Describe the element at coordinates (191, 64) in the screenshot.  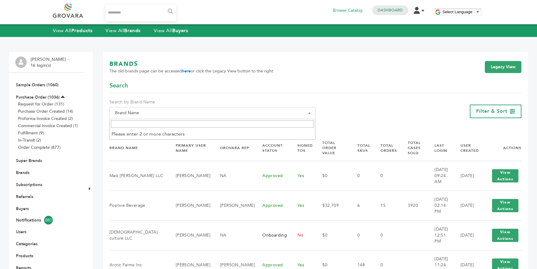
I see `h1: BRANDS` at that location.